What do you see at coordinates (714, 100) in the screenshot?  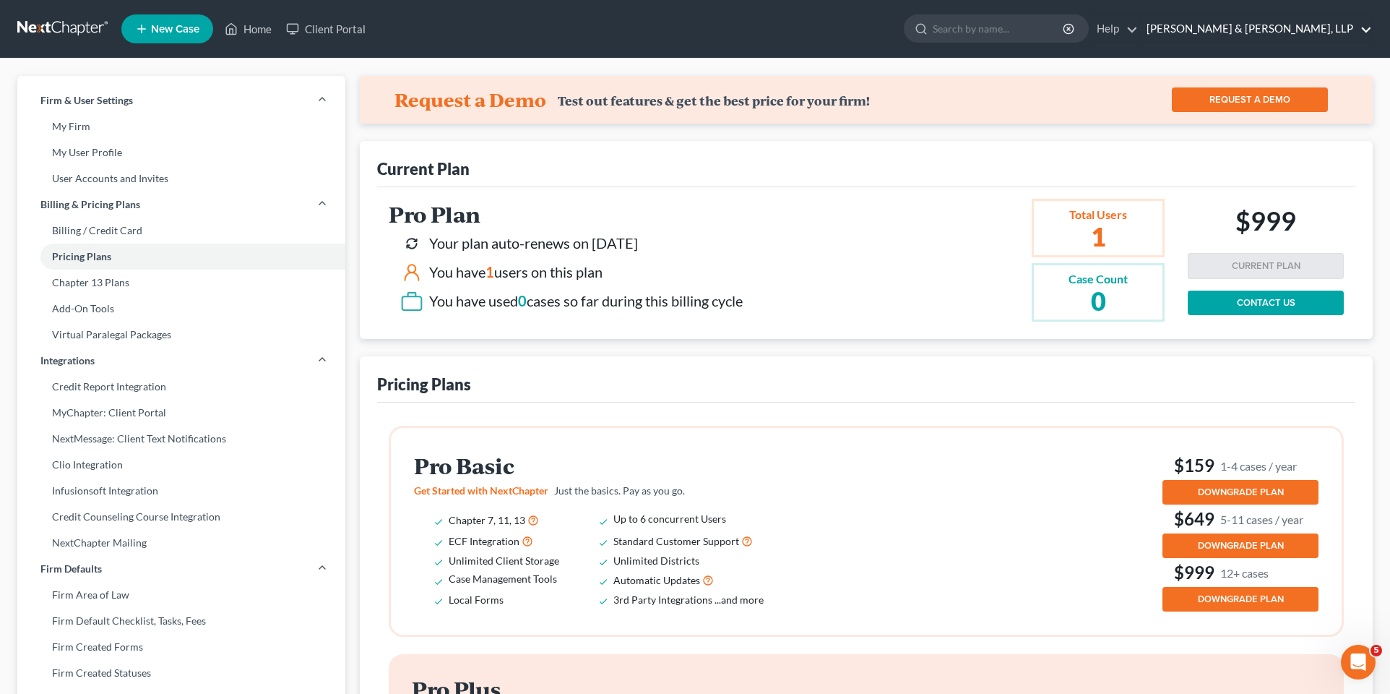 I see `div: Test out features & get the best price for your firm!` at bounding box center [714, 100].